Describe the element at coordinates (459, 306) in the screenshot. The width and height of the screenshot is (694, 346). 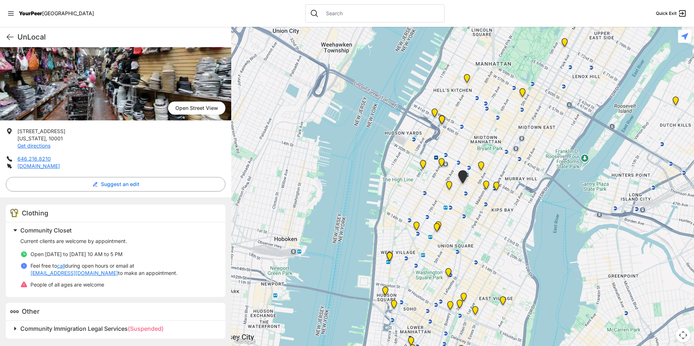
I see `div: St. Joseph House` at that location.